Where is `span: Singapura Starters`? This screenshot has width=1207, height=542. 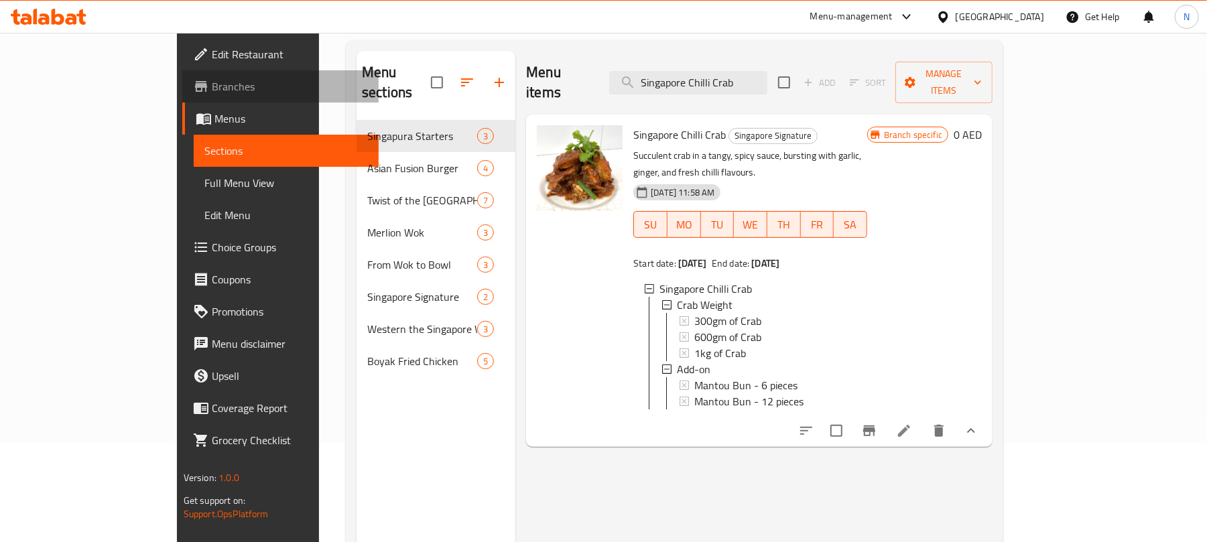 span: Singapura Starters is located at coordinates (422, 136).